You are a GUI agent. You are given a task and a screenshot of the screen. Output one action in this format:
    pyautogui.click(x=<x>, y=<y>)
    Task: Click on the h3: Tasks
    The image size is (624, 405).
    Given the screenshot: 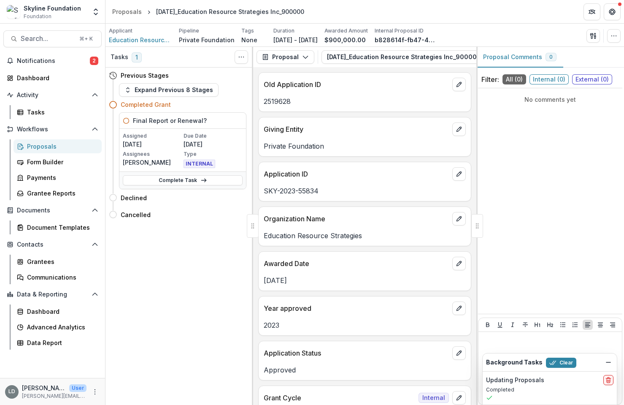 What is the action you would take?
    pyautogui.click(x=119, y=57)
    